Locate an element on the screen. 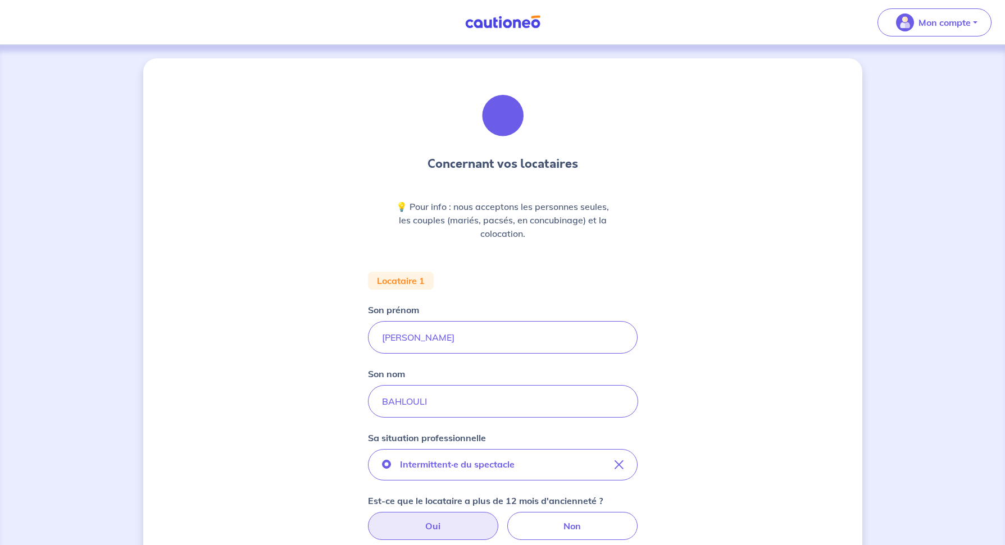 This screenshot has height=545, width=1005. p: Intermittent·e du spectacle is located at coordinates (457, 465).